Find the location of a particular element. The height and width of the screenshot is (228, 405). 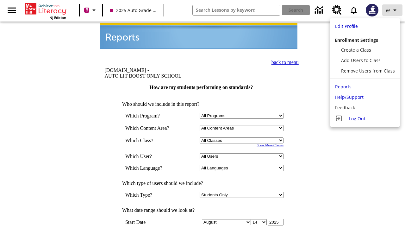

span: Enrollment Settings is located at coordinates (356, 40).